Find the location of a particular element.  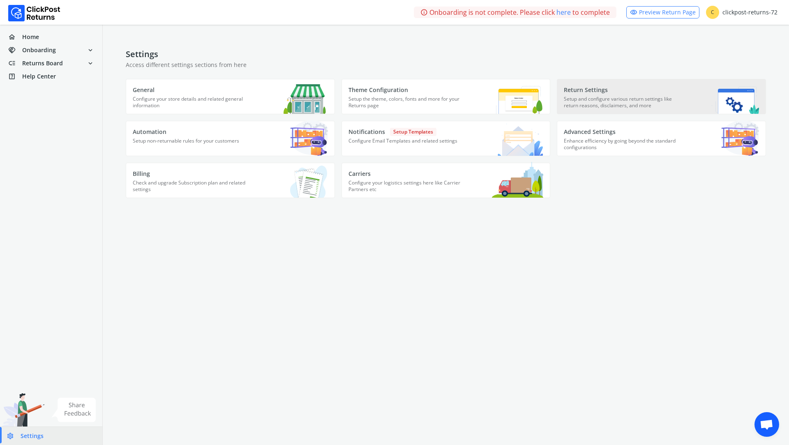

div: Open chat is located at coordinates (767, 425).